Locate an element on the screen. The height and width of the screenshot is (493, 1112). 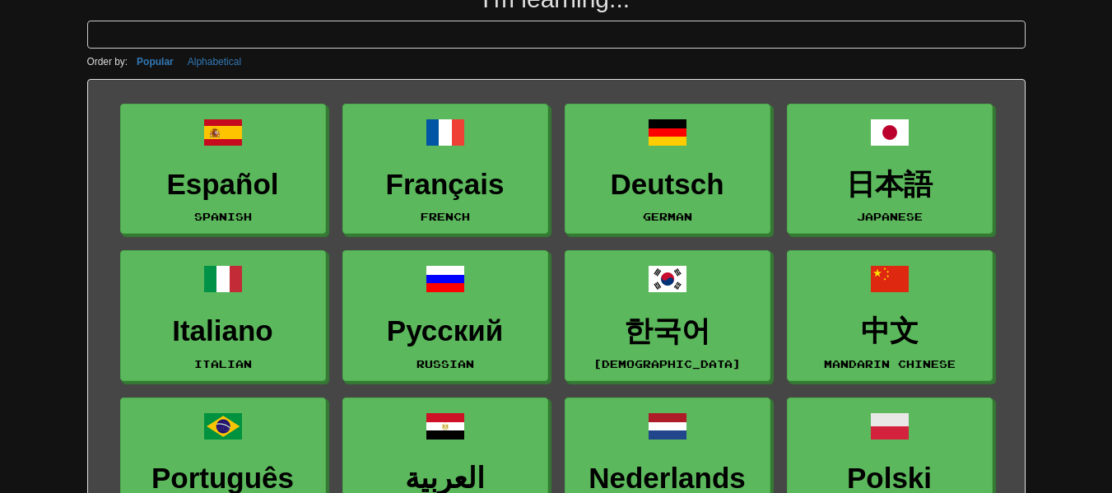
small: French is located at coordinates (445, 216).